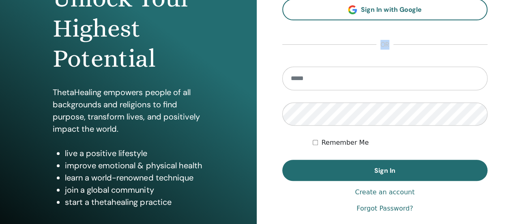  I want to click on span: or, so click(385, 45).